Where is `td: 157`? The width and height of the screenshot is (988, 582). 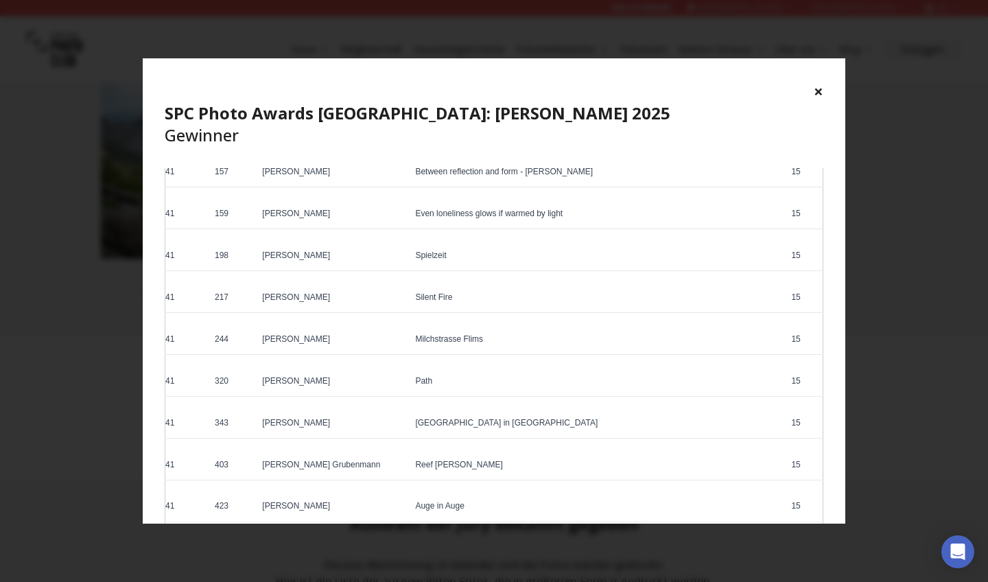 td: 157 is located at coordinates (233, 174).